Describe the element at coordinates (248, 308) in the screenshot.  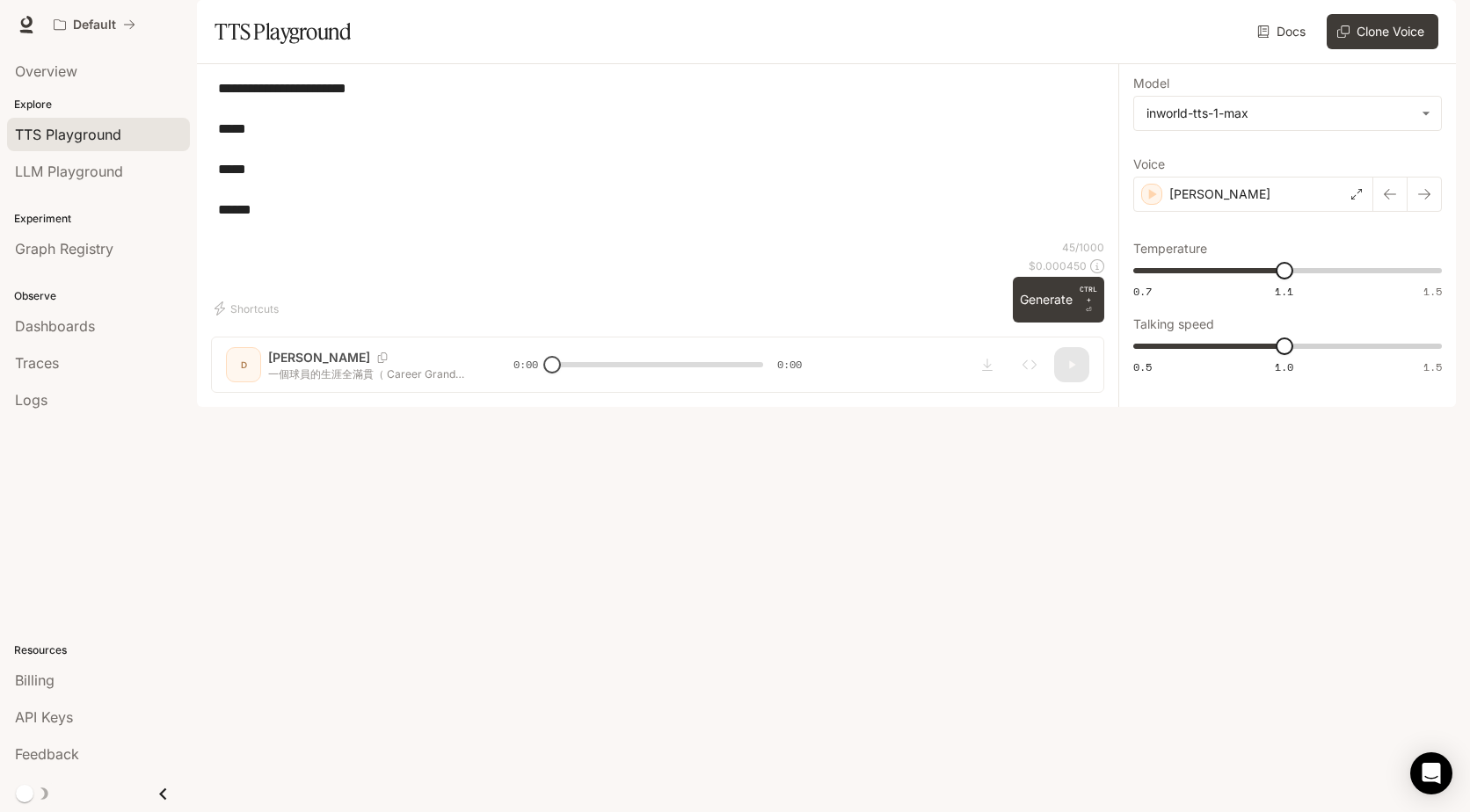
I see `button: Shortcuts` at that location.